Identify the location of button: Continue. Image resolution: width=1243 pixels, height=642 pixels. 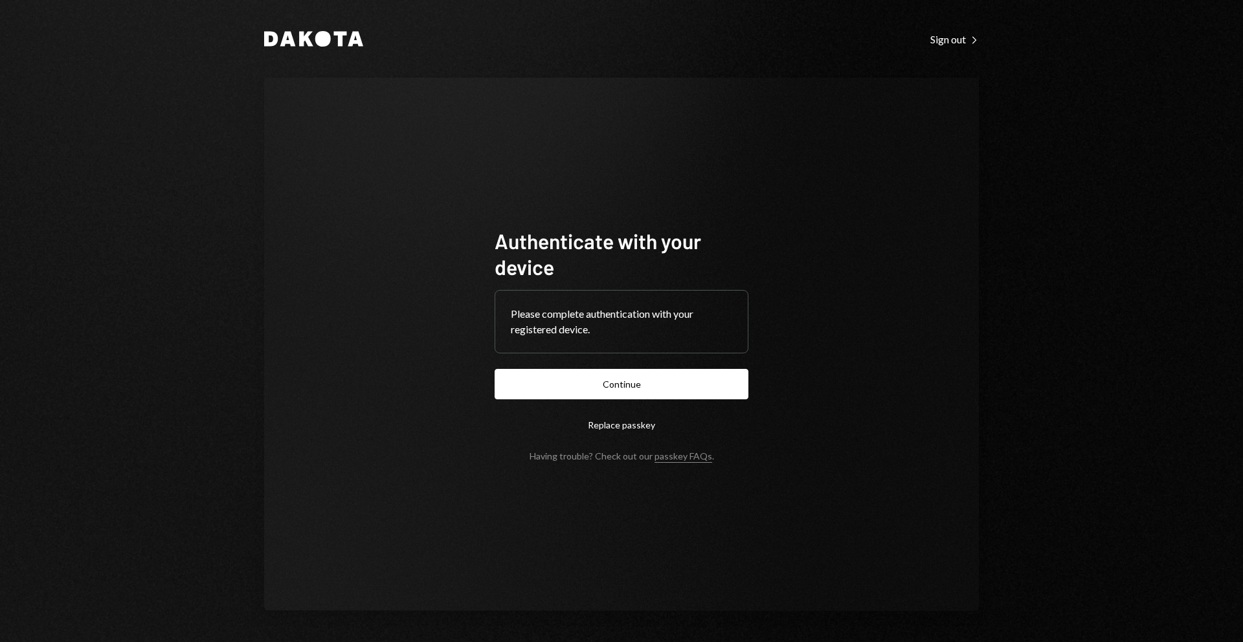
(622, 384).